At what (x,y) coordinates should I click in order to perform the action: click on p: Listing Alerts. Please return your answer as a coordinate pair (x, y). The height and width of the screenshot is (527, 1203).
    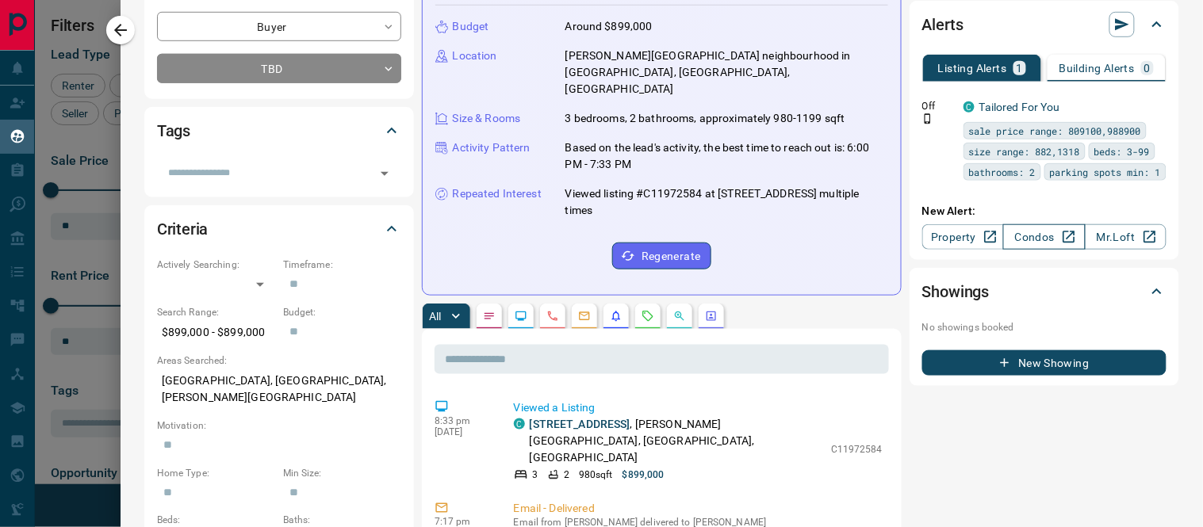
    Looking at the image, I should click on (972, 68).